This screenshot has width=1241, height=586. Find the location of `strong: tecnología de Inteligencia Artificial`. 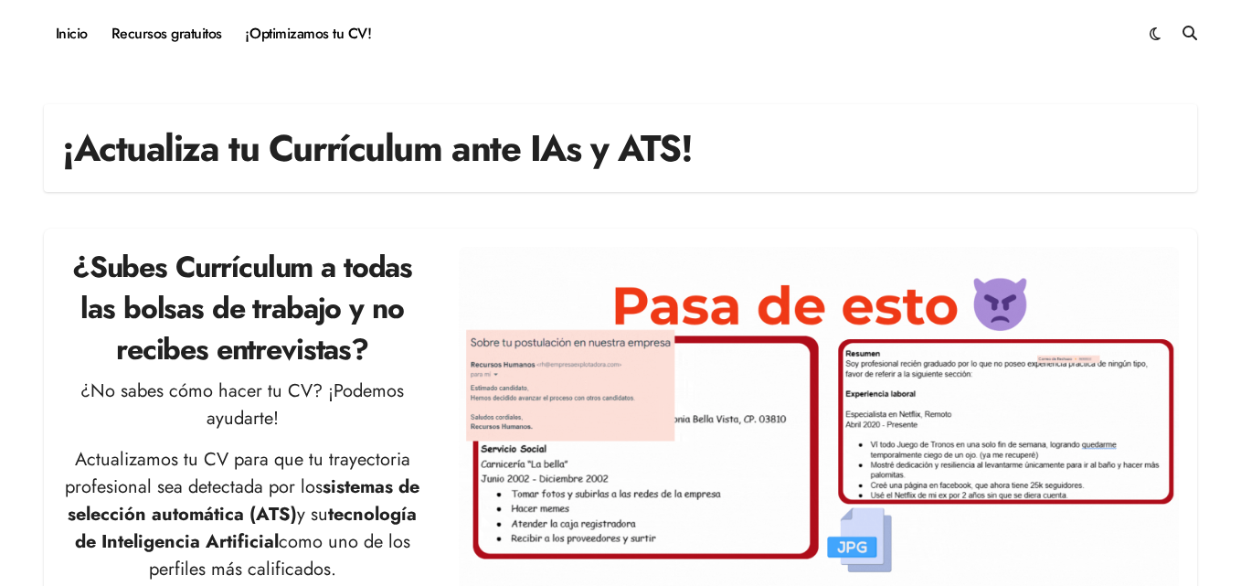

strong: tecnología de Inteligencia Artificial is located at coordinates (246, 527).